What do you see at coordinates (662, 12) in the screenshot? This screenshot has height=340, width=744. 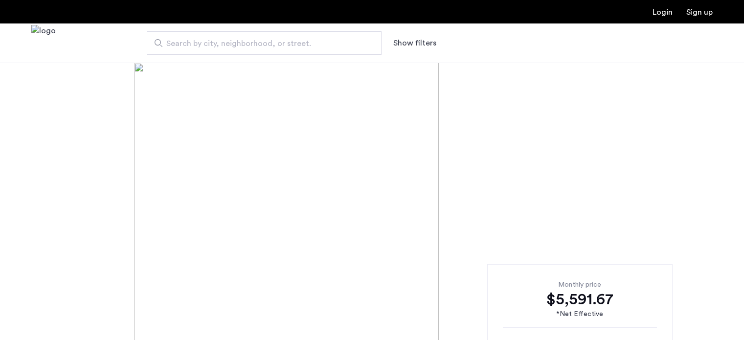 I see `a: Login` at bounding box center [662, 12].